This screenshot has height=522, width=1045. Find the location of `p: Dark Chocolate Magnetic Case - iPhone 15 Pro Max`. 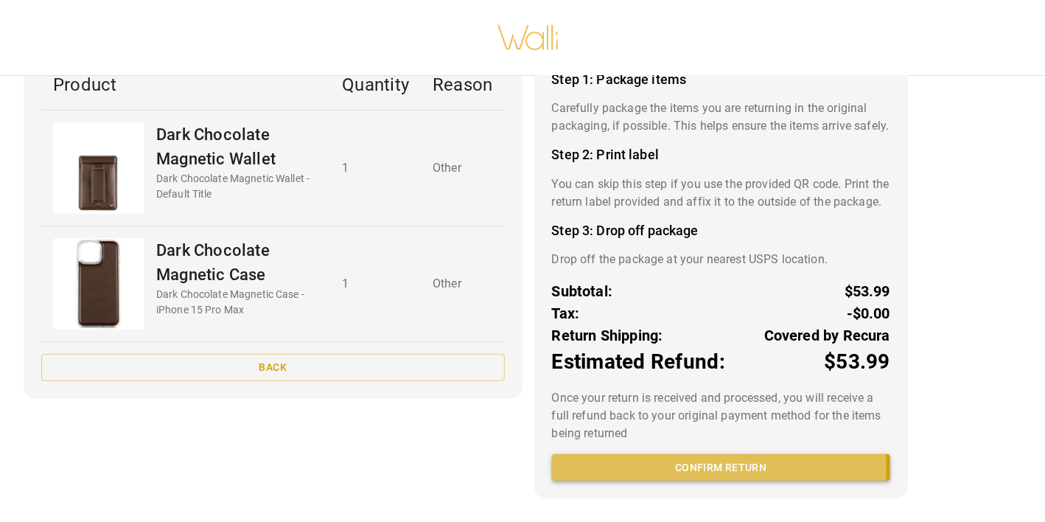

p: Dark Chocolate Magnetic Case - iPhone 15 Pro Max is located at coordinates (237, 302).